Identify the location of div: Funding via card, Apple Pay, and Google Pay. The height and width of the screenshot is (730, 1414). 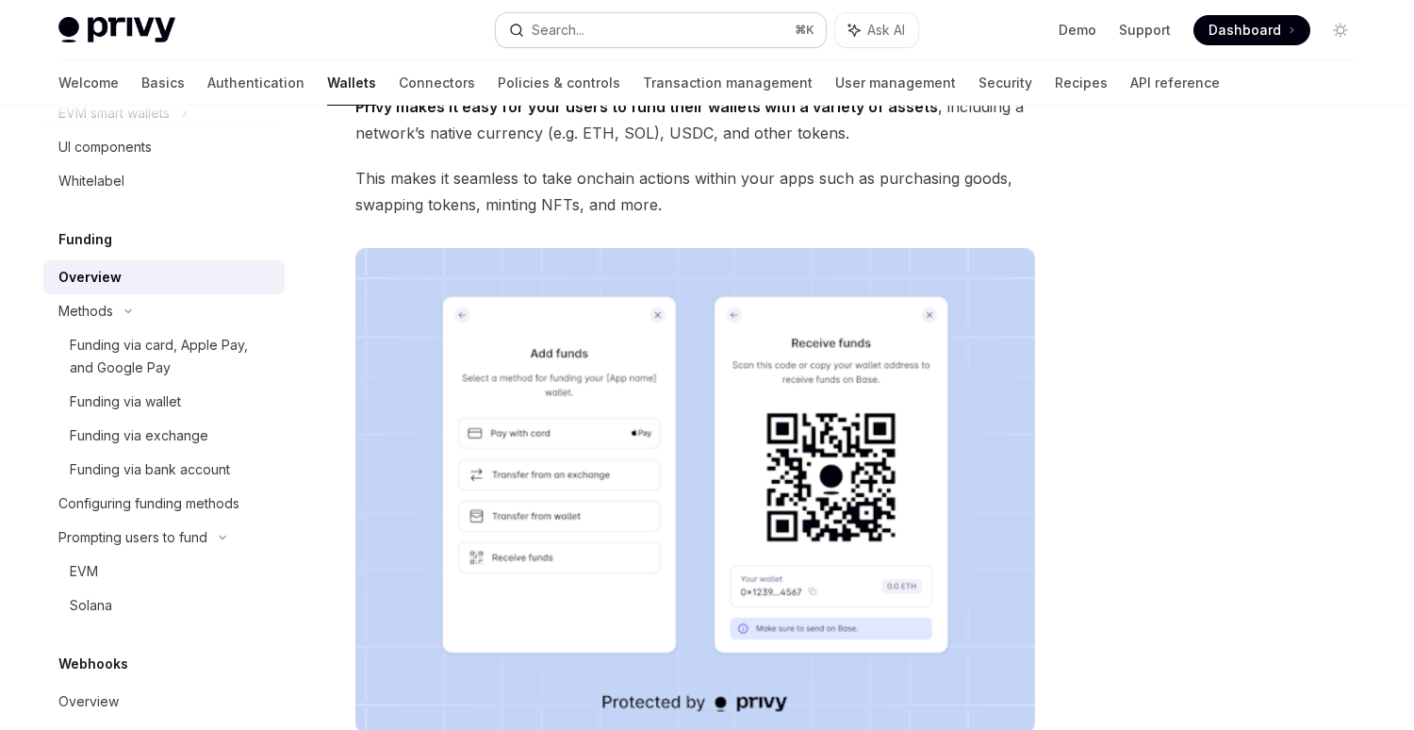
(172, 356).